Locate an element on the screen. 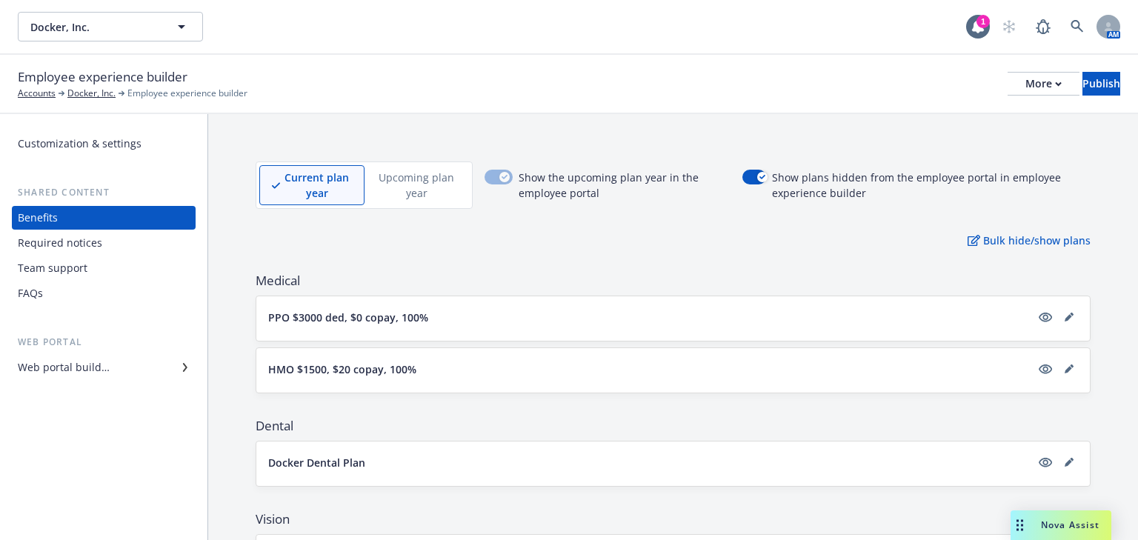 The height and width of the screenshot is (540, 1138). p: Current plan year is located at coordinates (316, 185).